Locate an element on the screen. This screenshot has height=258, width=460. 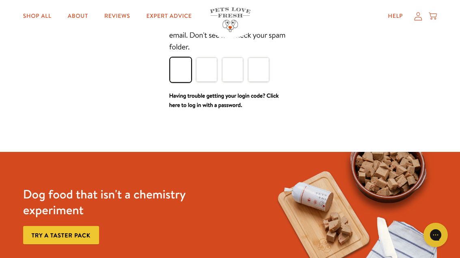
a: Shop All is located at coordinates (37, 16).